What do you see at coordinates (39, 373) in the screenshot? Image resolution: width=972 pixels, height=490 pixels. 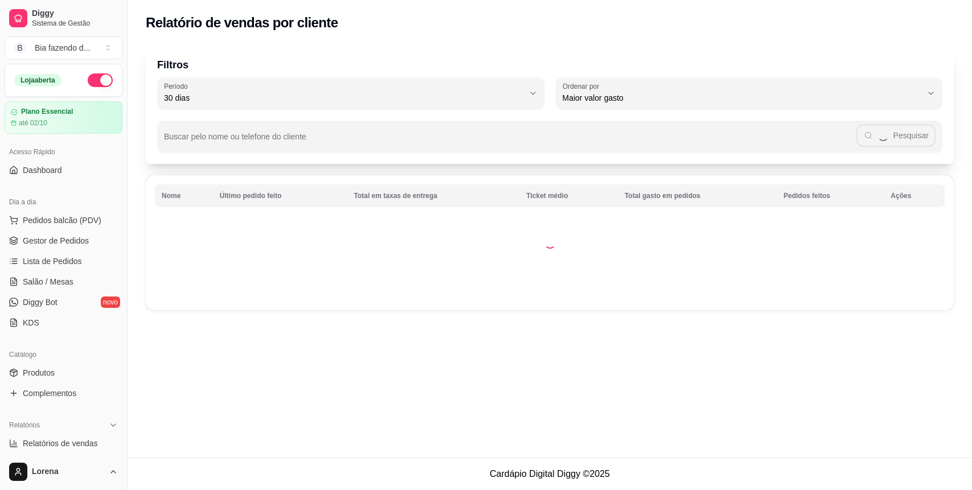 I see `span: Produtos` at bounding box center [39, 373].